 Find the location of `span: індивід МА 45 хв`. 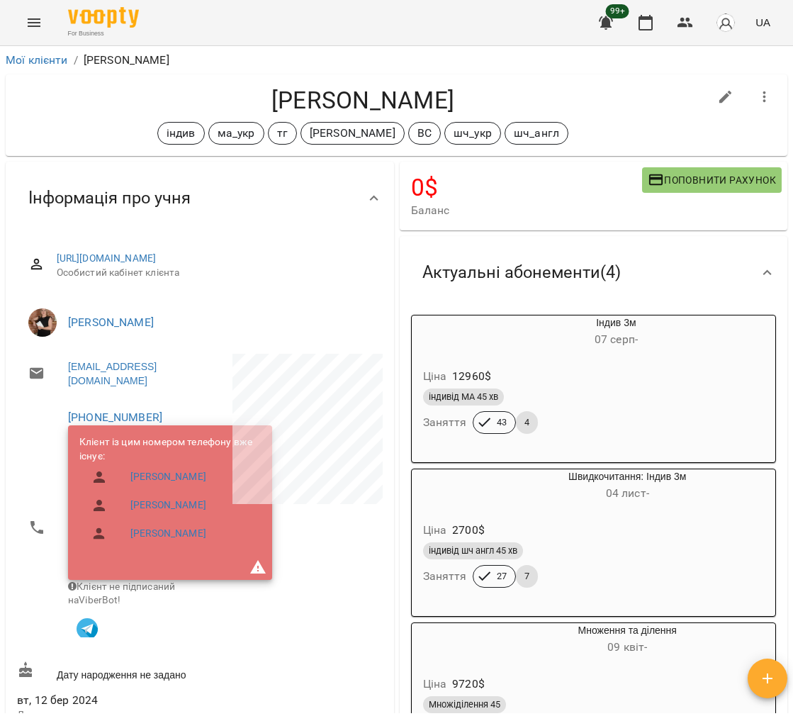

span: індивід МА 45 хв is located at coordinates (463, 397).